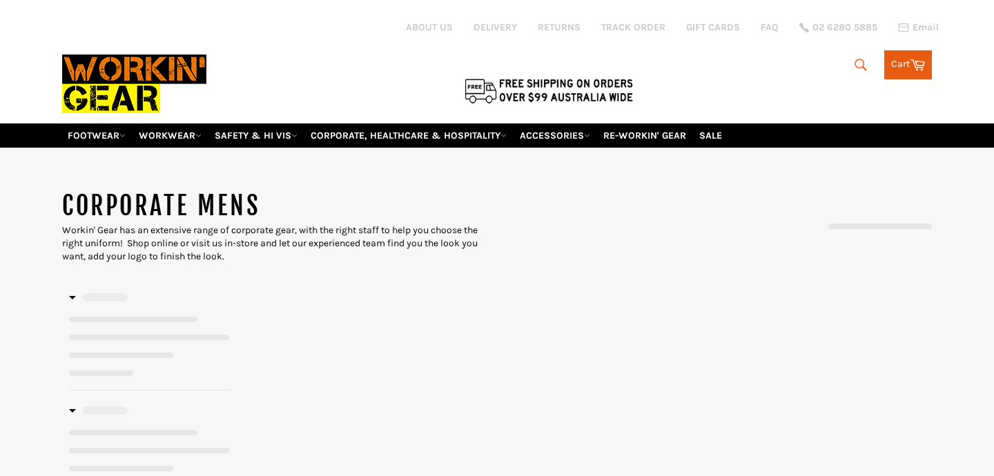 The width and height of the screenshot is (994, 476). Describe the element at coordinates (134, 84) in the screenshot. I see `img: Workin Gear leaders in Workwear, Safety Boots, PPE, Uniforms. Australia's No.1 in Workwear` at that location.